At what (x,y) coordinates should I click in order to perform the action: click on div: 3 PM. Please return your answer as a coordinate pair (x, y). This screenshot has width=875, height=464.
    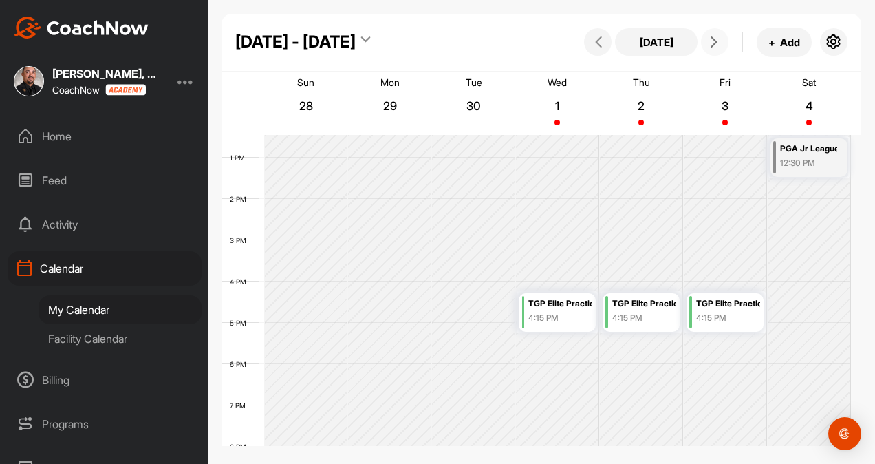
    Looking at the image, I should click on (241, 240).